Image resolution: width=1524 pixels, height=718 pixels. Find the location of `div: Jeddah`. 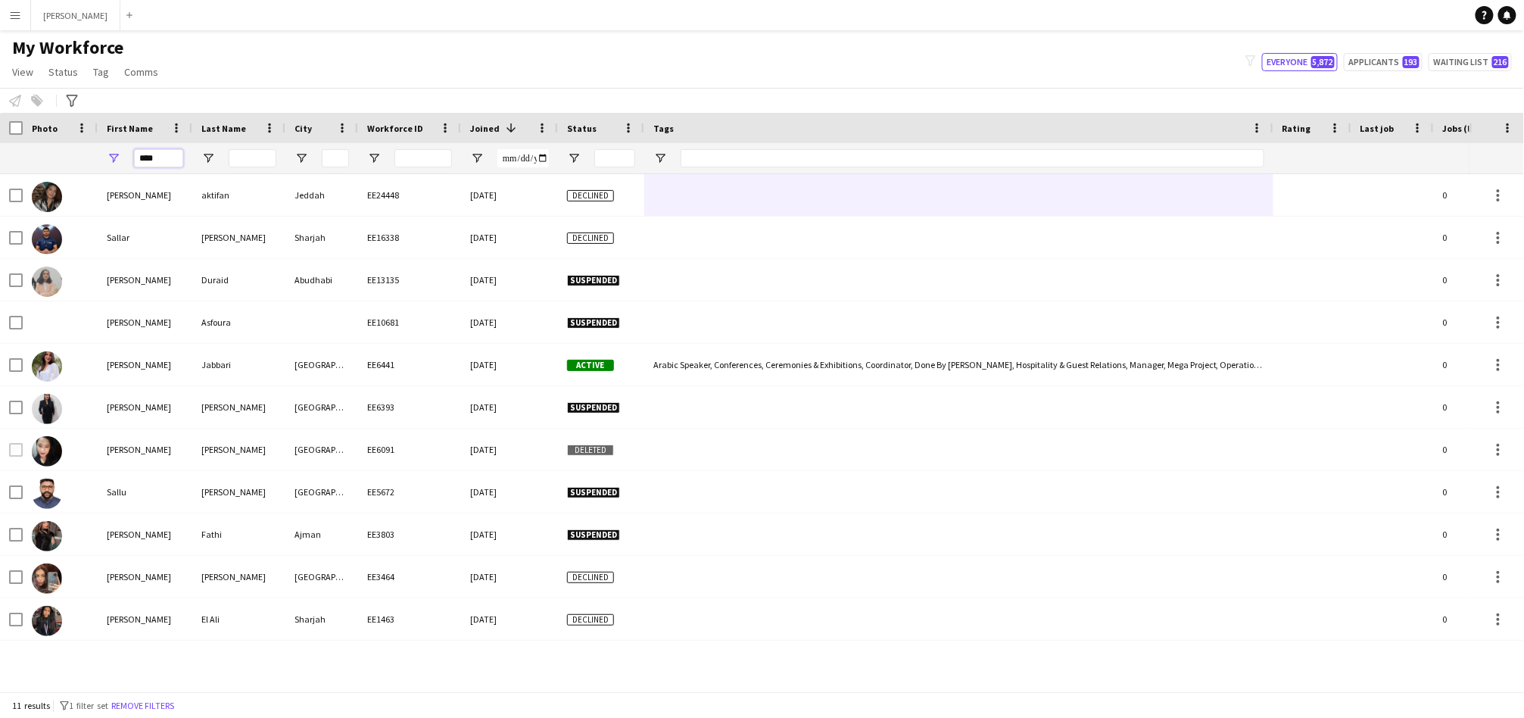

div: Jeddah is located at coordinates (322, 195).